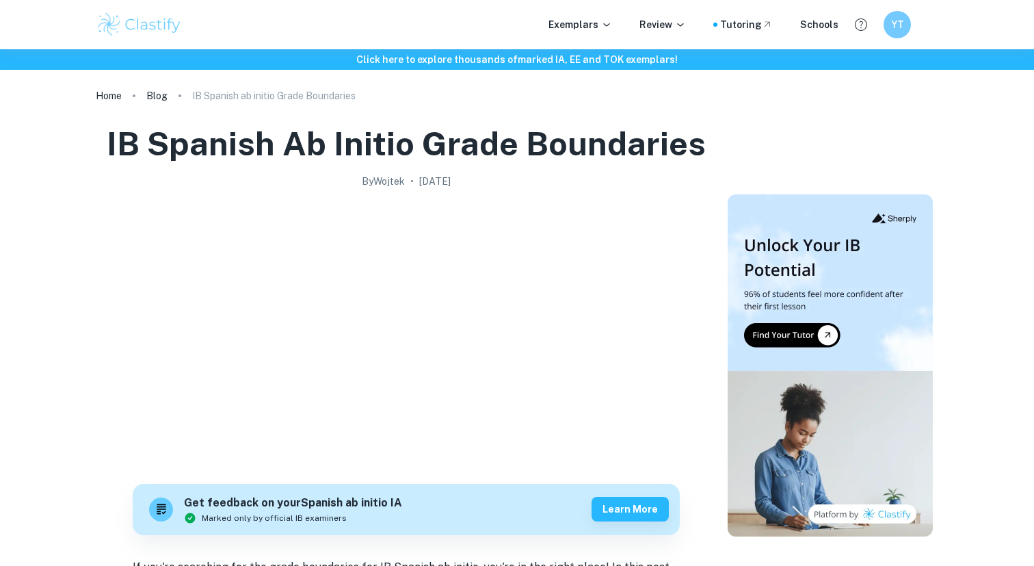  I want to click on button: Learn more, so click(630, 509).